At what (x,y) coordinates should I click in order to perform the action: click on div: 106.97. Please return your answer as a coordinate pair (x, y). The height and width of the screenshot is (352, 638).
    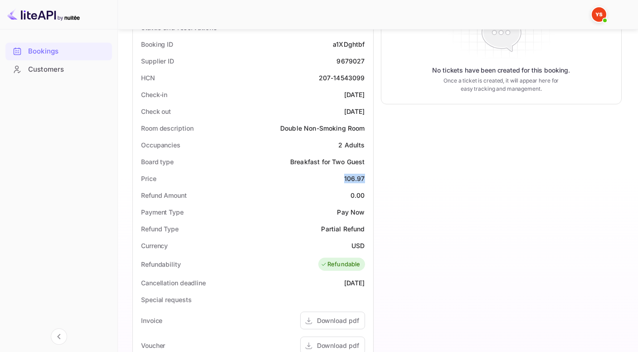
    Looking at the image, I should click on (355, 178).